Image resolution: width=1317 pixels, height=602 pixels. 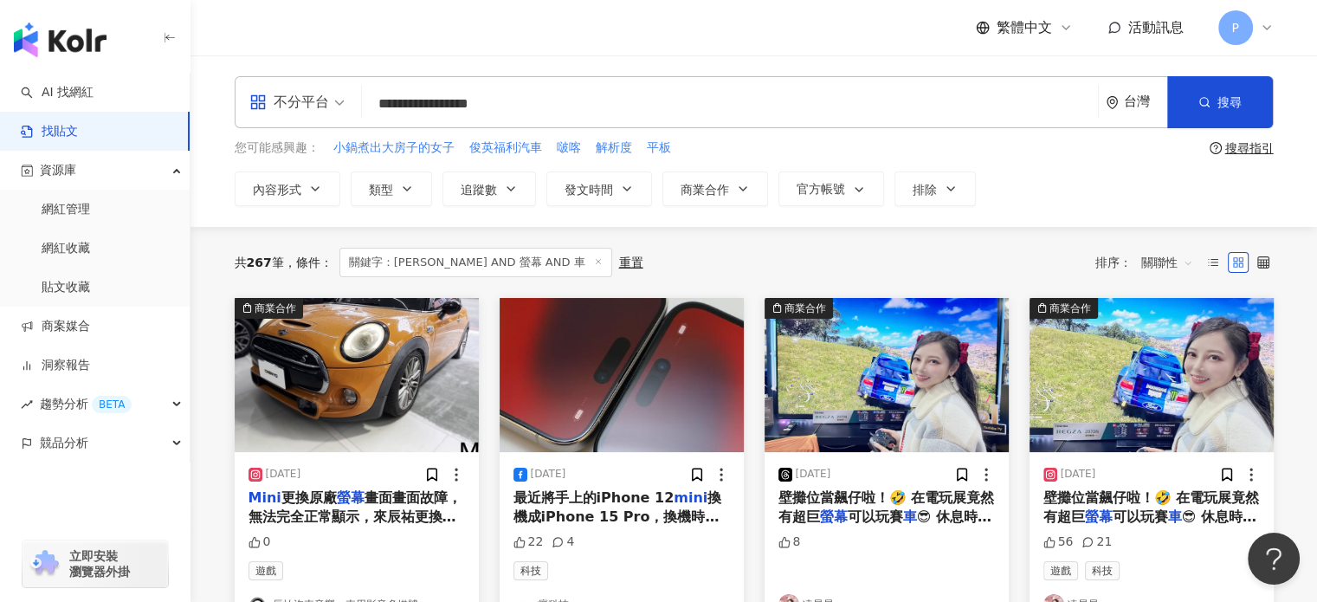 What do you see at coordinates (479, 190) in the screenshot?
I see `span: 追蹤數` at bounding box center [479, 190].